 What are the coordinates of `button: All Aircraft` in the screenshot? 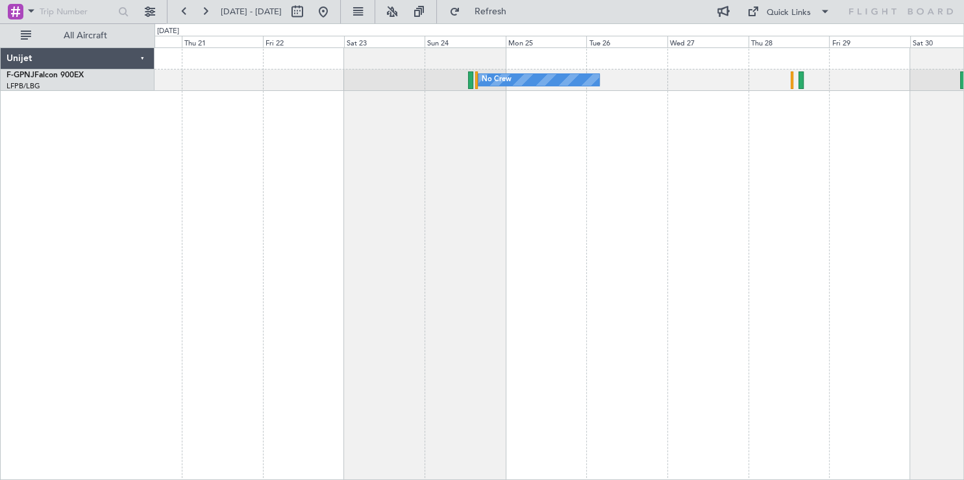 It's located at (77, 36).